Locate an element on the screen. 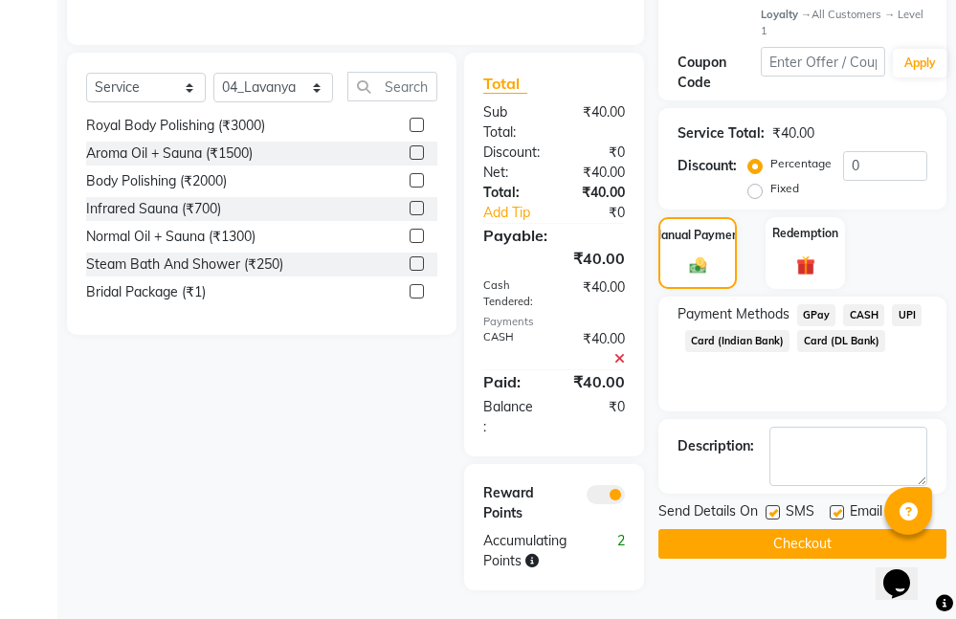 The image size is (956, 619). label: Redemption is located at coordinates (805, 233).